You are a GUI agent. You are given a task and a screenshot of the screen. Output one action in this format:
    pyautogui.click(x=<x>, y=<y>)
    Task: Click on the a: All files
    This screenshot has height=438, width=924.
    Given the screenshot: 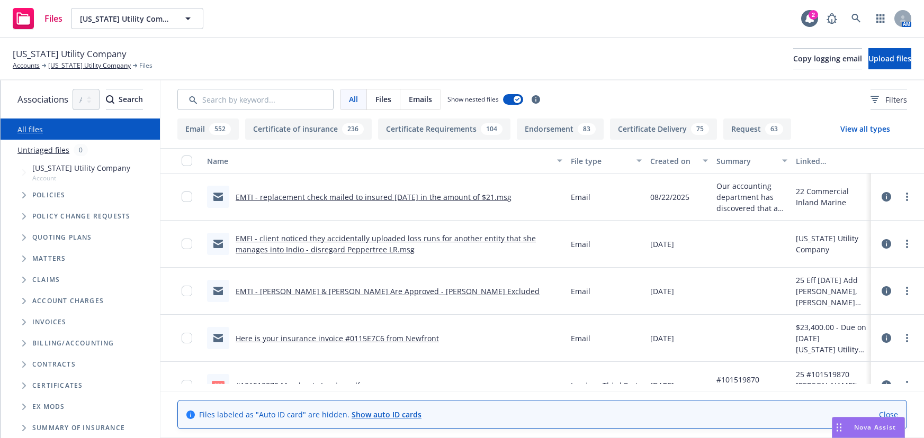 What is the action you would take?
    pyautogui.click(x=30, y=129)
    